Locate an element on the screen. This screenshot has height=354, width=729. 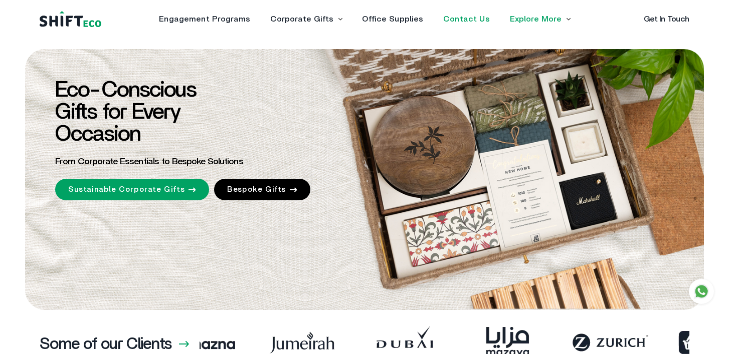
a: Engagement Programs is located at coordinates (205, 19).